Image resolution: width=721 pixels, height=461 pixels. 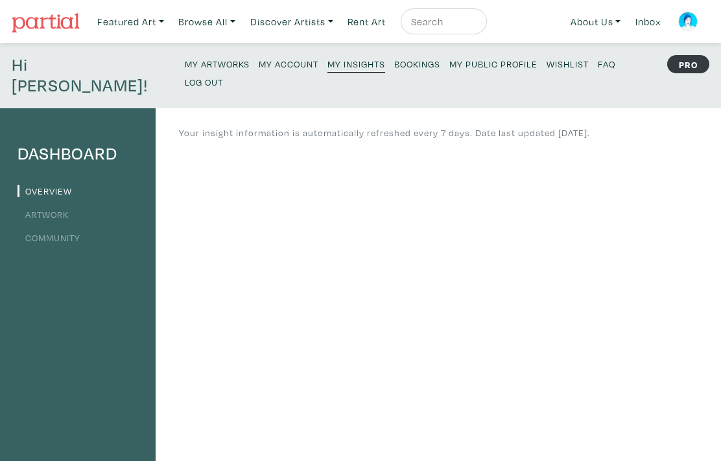 What do you see at coordinates (45, 190) in the screenshot?
I see `a: Overview` at bounding box center [45, 190].